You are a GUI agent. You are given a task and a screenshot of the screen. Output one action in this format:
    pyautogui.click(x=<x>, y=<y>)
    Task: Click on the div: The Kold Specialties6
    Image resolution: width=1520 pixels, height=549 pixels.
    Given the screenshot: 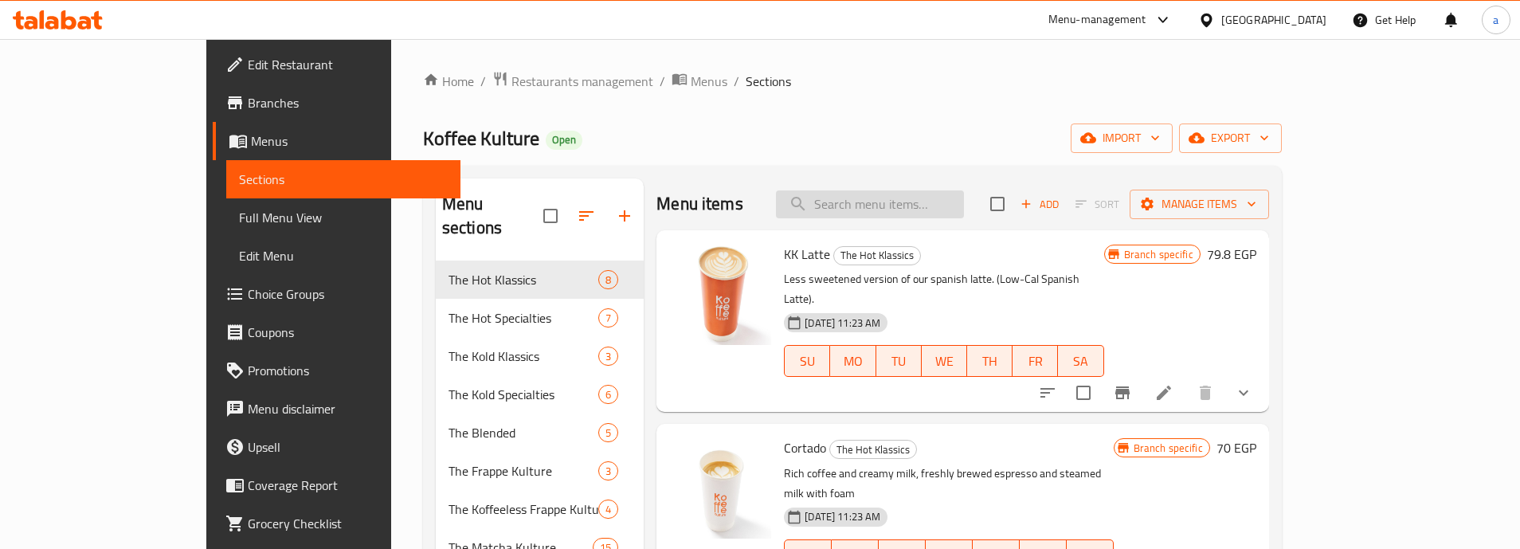 What is the action you would take?
    pyautogui.click(x=539, y=394)
    